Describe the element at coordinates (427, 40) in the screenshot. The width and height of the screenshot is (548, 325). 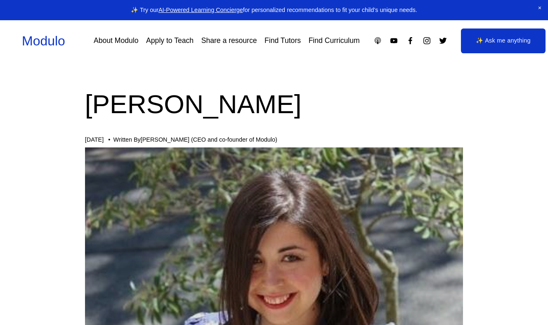
I see `a: Instagram` at that location.